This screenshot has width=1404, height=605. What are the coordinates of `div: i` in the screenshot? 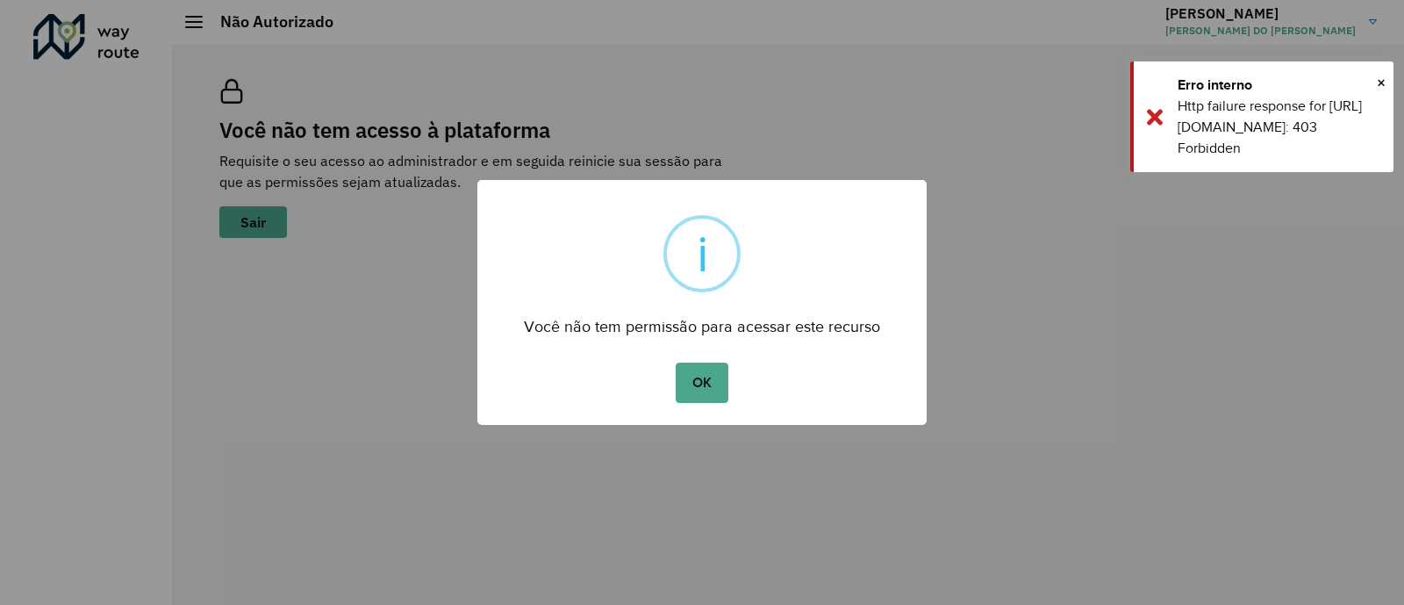 It's located at (702, 254).